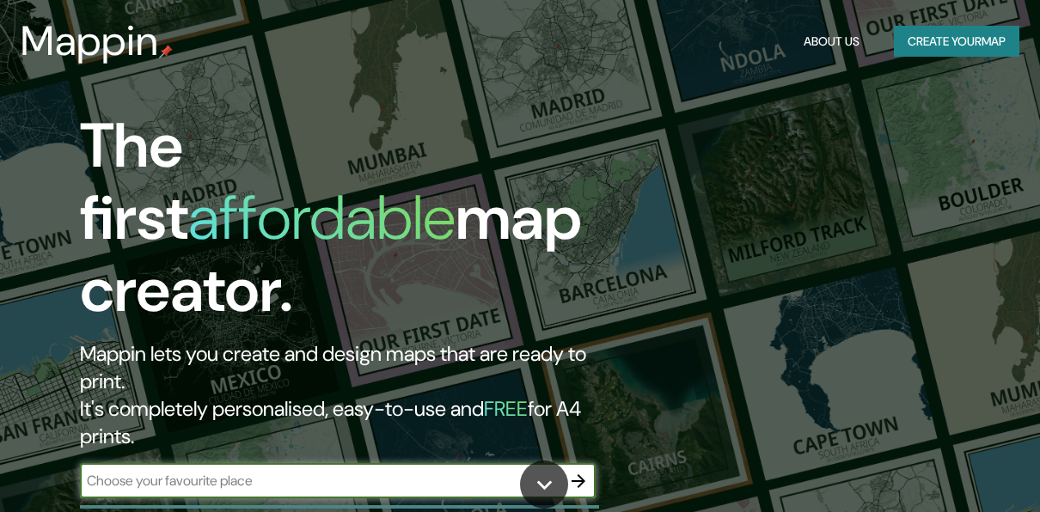 This screenshot has height=512, width=1040. I want to click on h1: The first map creator., so click(339, 225).